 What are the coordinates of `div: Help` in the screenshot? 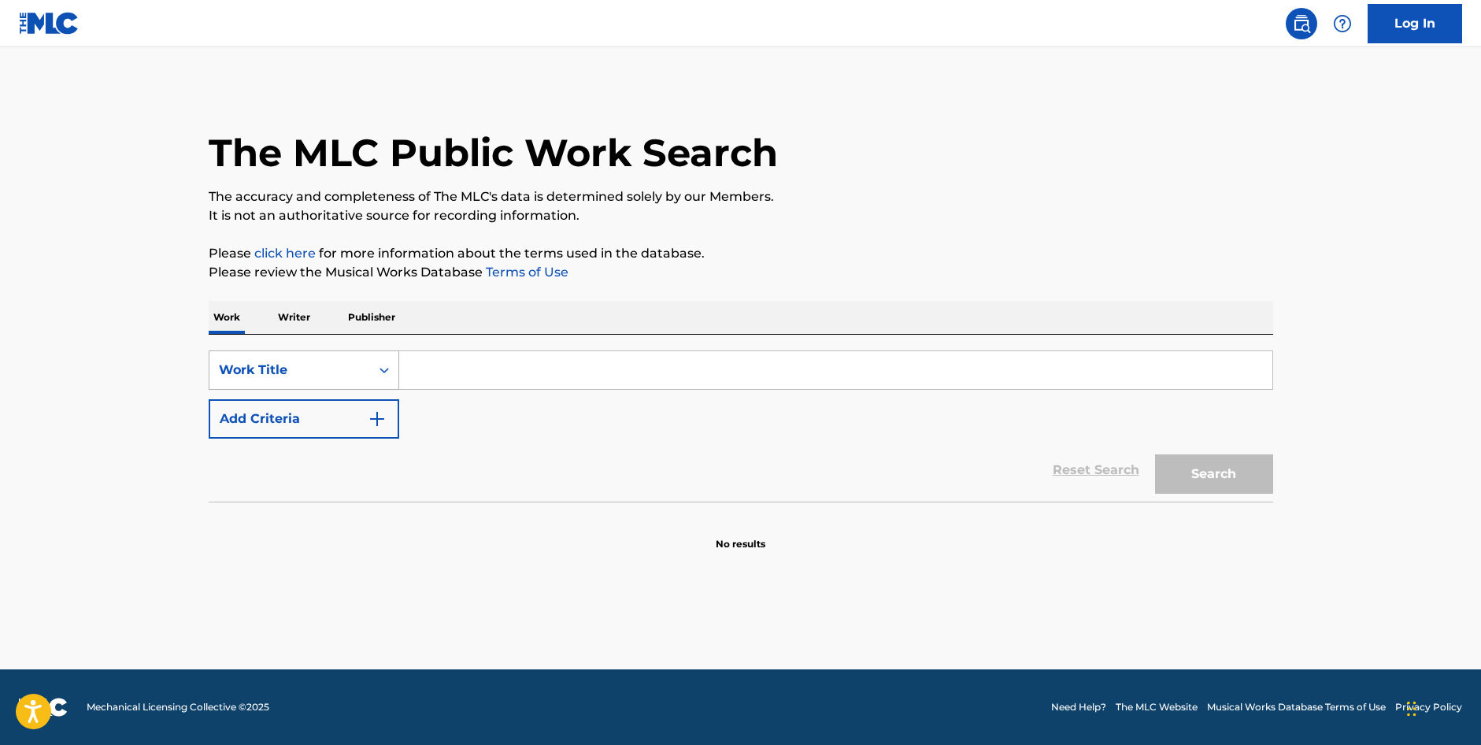 It's located at (1343, 24).